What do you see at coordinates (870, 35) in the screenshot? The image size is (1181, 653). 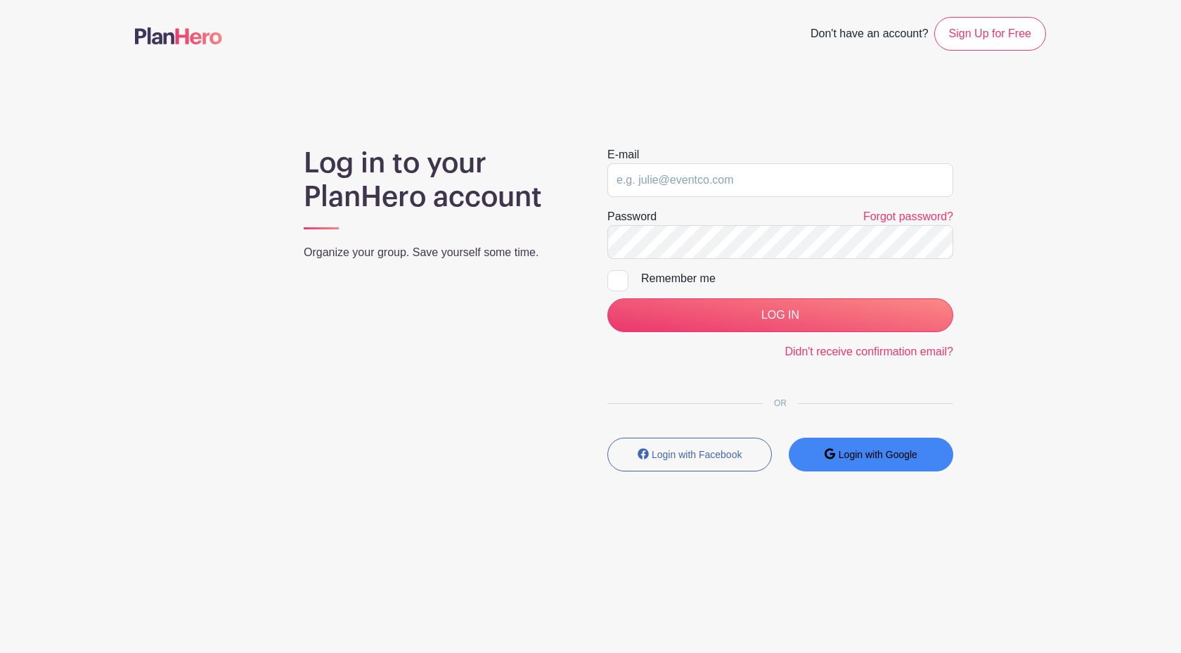 I see `span: Don't have an account?` at bounding box center [870, 35].